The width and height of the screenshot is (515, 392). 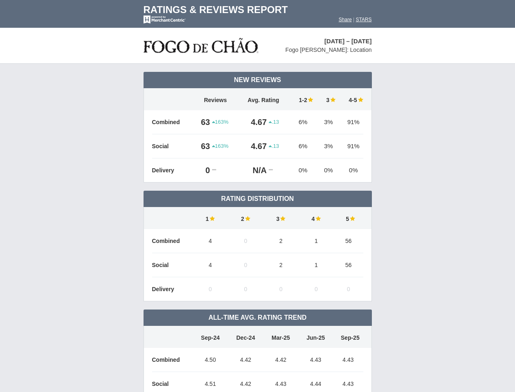 What do you see at coordinates (349, 218) in the screenshot?
I see `td: 5` at bounding box center [349, 218].